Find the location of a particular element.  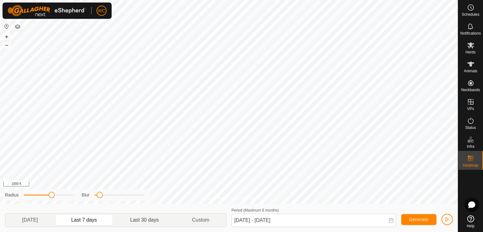

span: WC is located at coordinates (101, 11).